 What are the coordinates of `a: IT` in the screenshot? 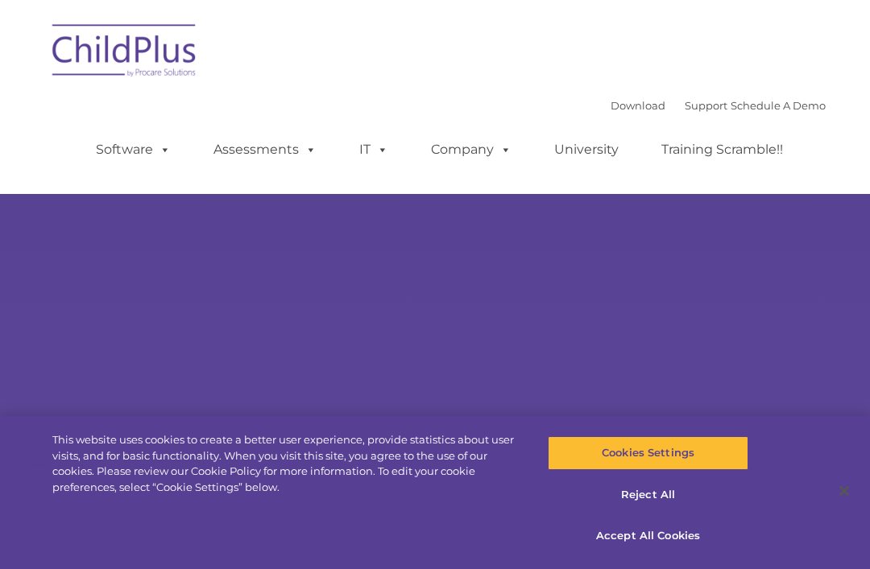 It's located at (374, 150).